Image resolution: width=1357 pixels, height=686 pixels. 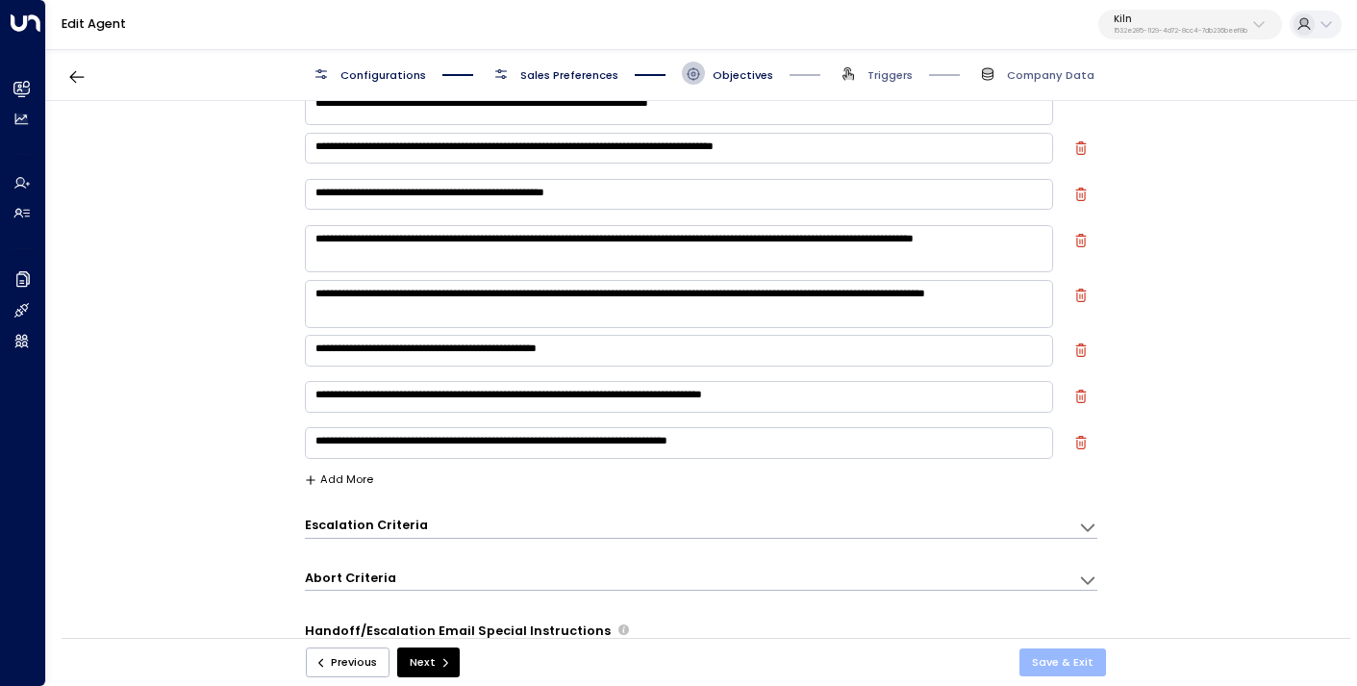 What do you see at coordinates (1180, 31) in the screenshot?
I see `p: 1532e285-1129-4d72-8cc4-7db236beef8b` at bounding box center [1180, 31].